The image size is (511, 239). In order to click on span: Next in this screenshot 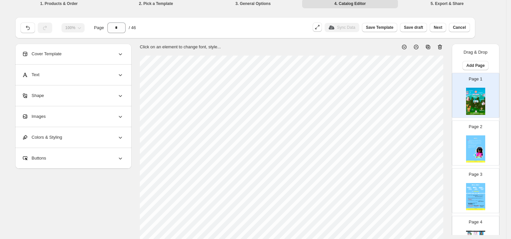, I will do `click(438, 27)`.